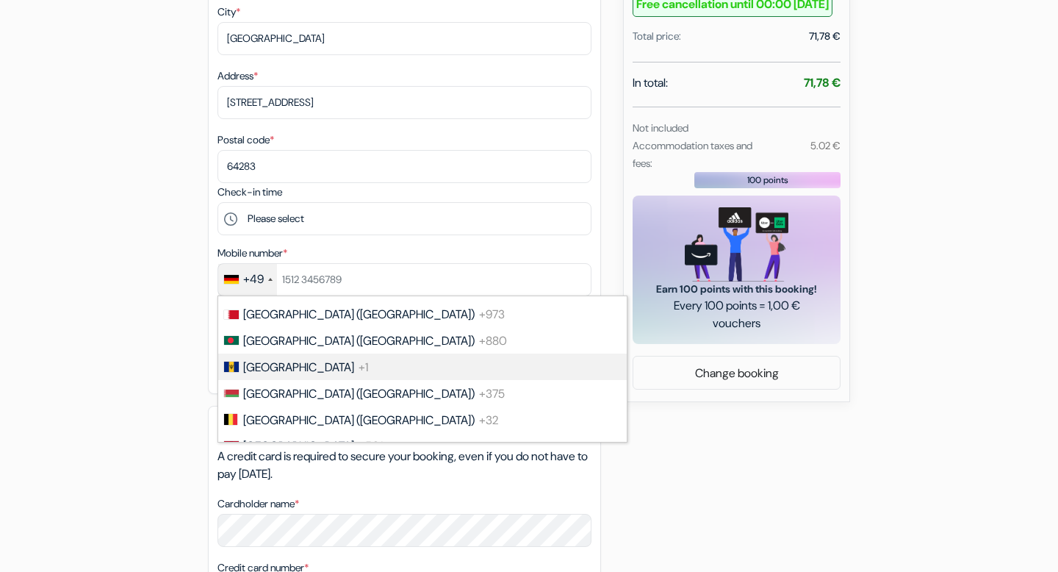 This screenshot has width=1058, height=572. I want to click on font: Not included, so click(661, 128).